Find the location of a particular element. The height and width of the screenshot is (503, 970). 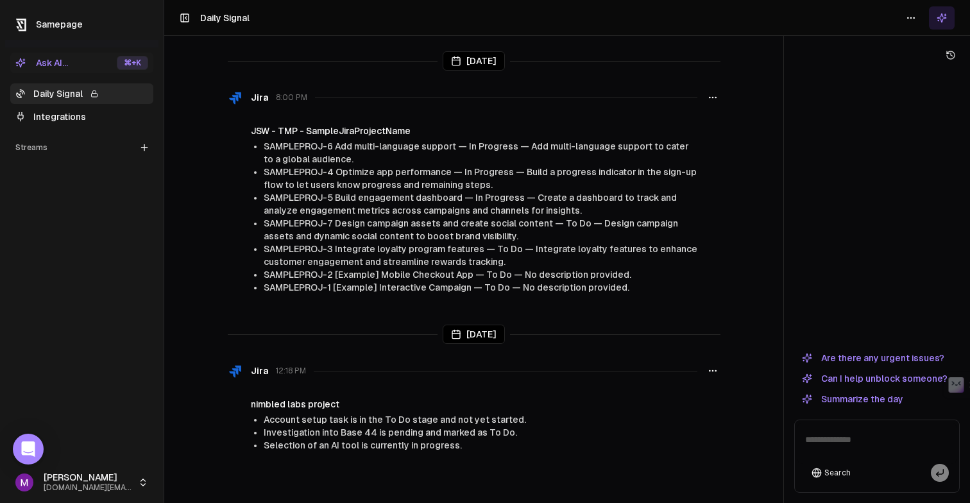

button: Summarize the day is located at coordinates (853, 399).